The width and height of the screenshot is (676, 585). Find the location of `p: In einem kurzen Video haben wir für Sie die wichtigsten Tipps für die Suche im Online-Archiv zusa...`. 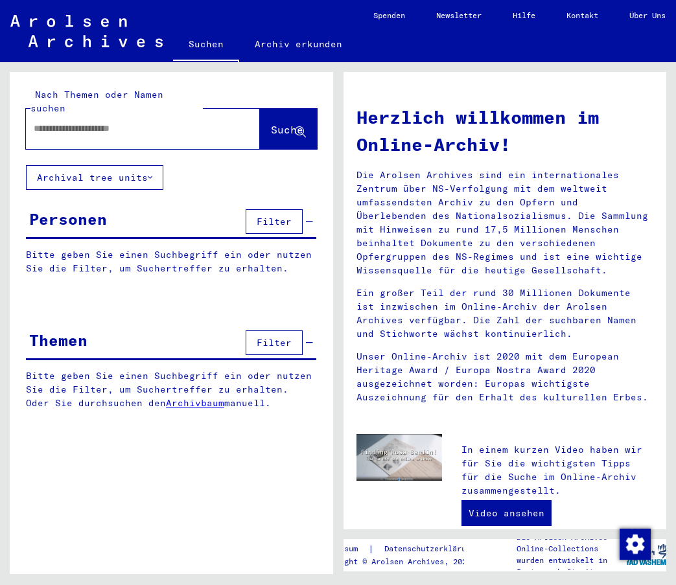

p: In einem kurzen Video haben wir für Sie die wichtigsten Tipps für die Suche im Online-Archiv zusa... is located at coordinates (557, 470).